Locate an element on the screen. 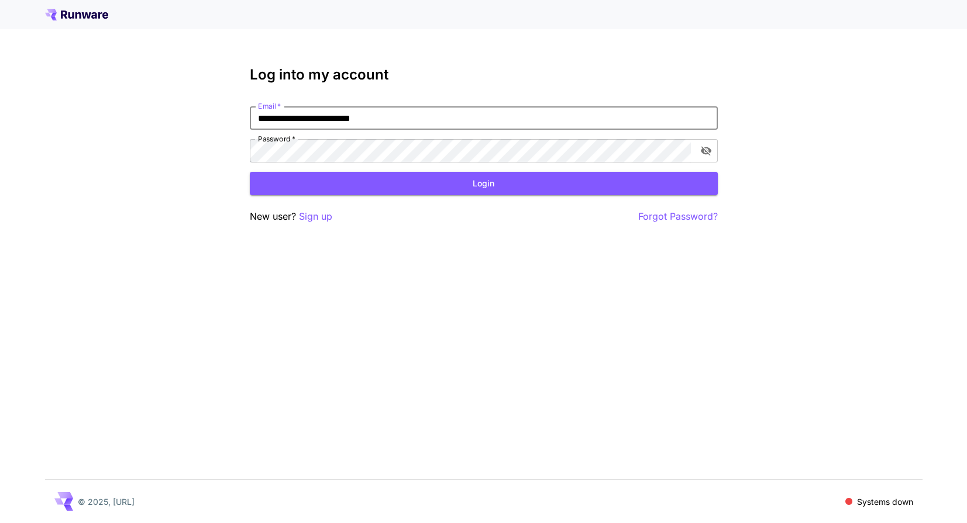 This screenshot has height=523, width=967. button: Login is located at coordinates (484, 184).